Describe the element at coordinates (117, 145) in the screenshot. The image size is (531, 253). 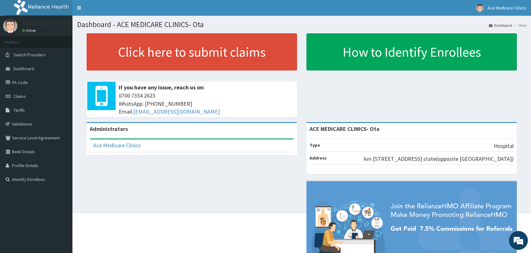
I see `a: Ace Medicare Clinics` at that location.